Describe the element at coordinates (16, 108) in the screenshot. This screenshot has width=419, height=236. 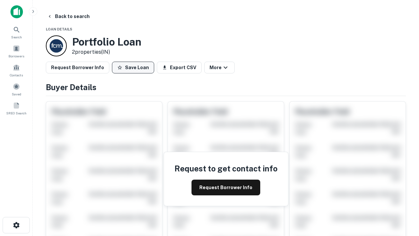
I see `div: SREO Search` at that location.